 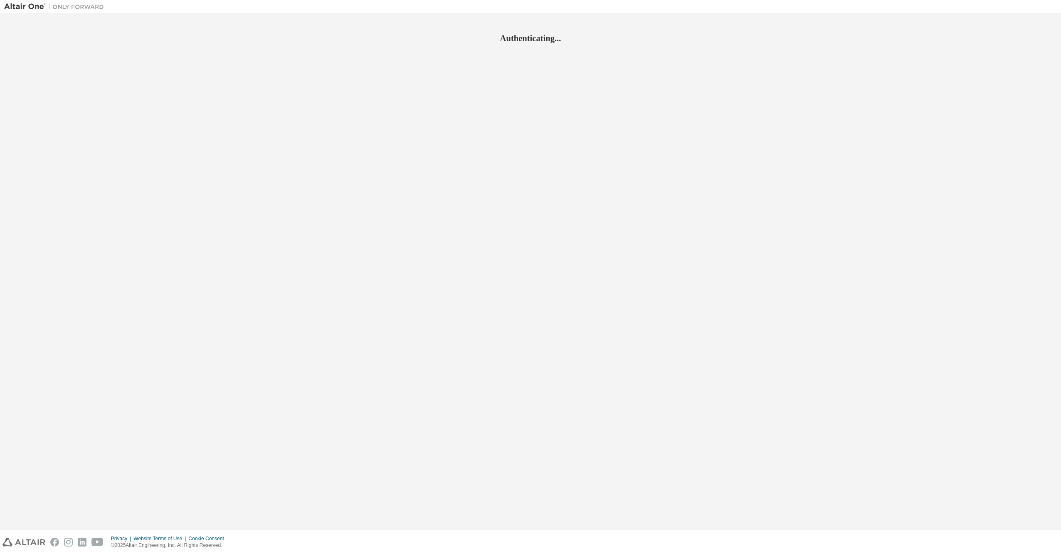 I want to click on img: Altair One, so click(x=56, y=7).